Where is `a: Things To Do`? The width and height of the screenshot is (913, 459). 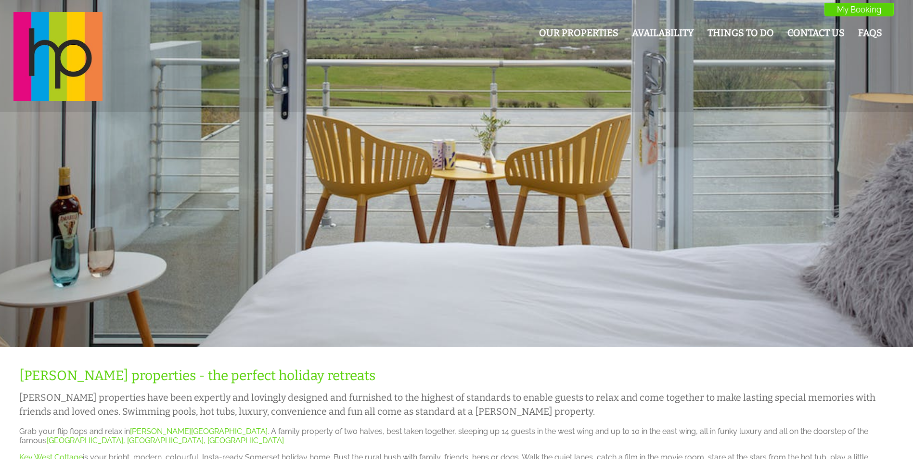 a: Things To Do is located at coordinates (741, 33).